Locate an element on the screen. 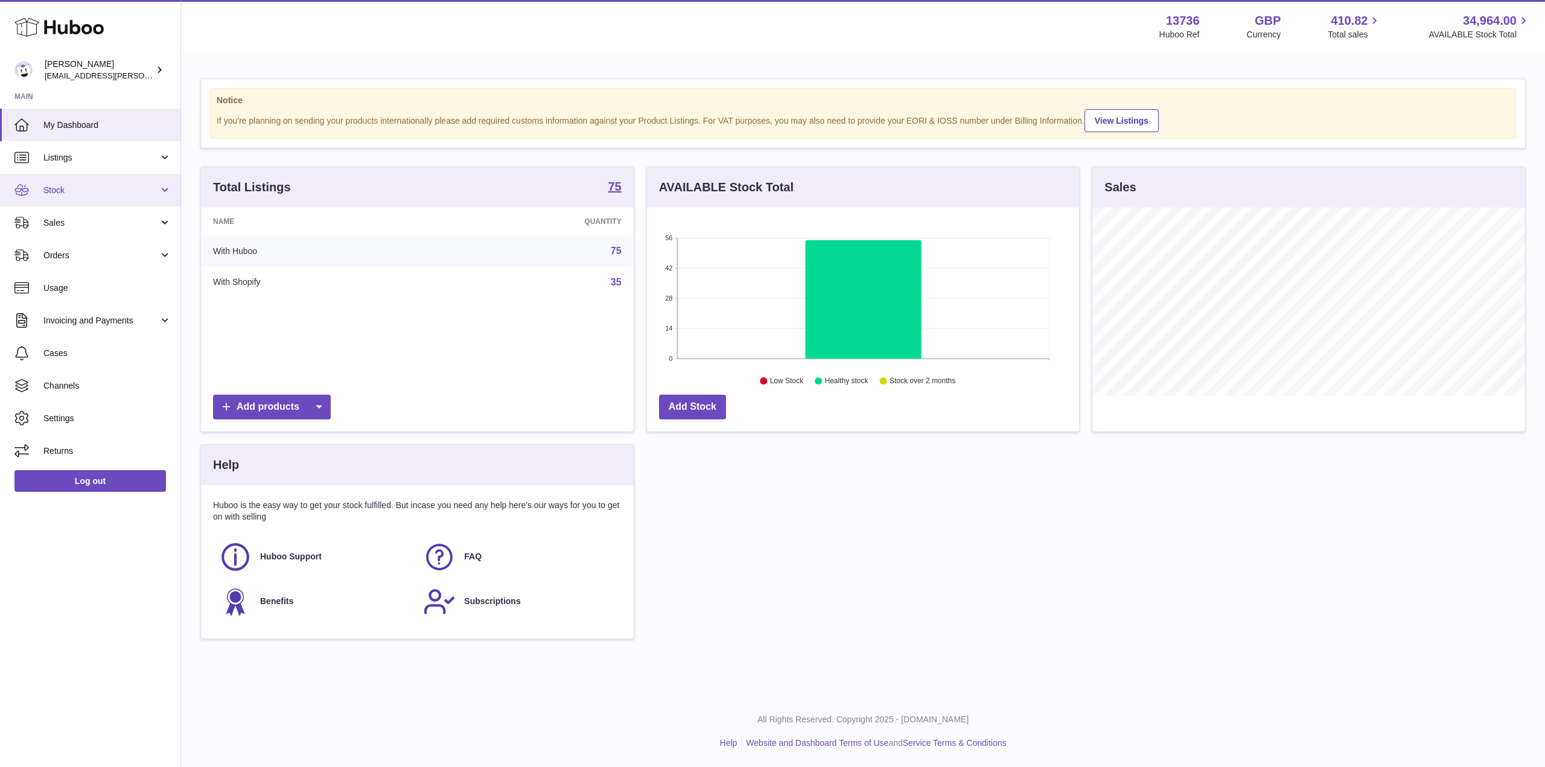 This screenshot has height=767, width=1545. strong: 13736 is located at coordinates (1183, 21).